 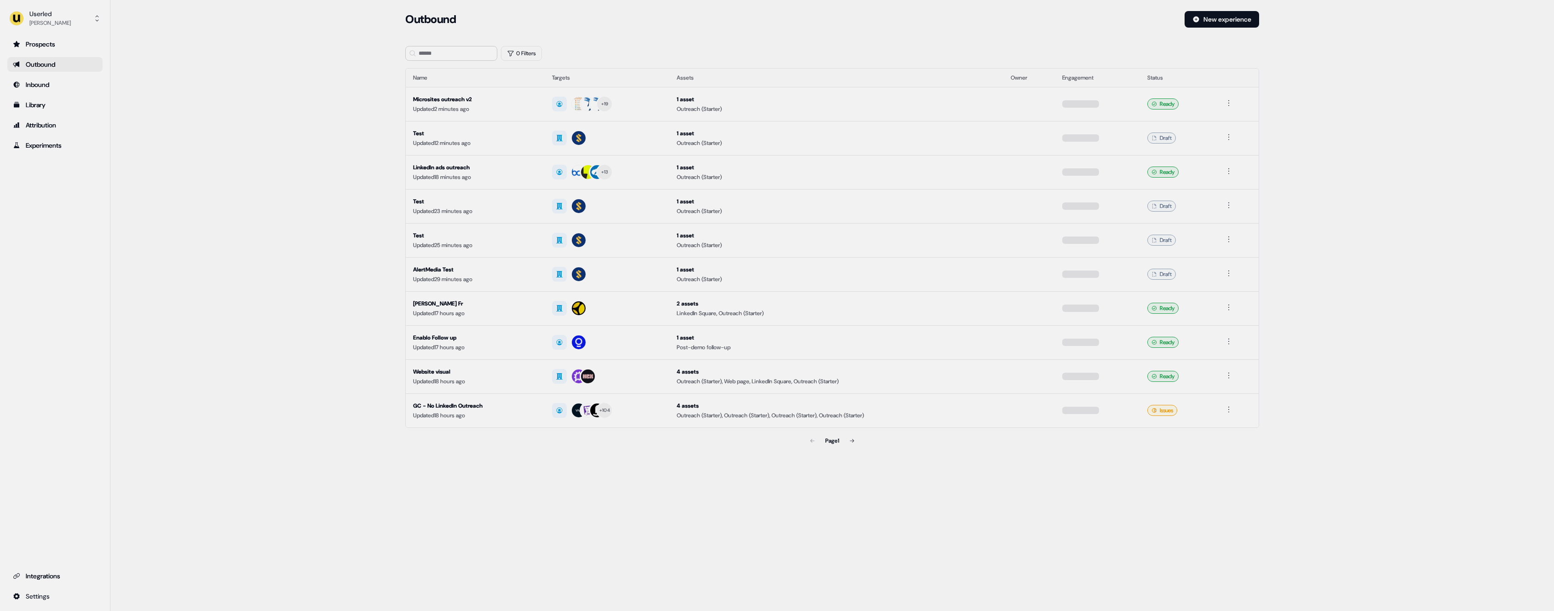 I want to click on div: + 104, so click(x=605, y=410).